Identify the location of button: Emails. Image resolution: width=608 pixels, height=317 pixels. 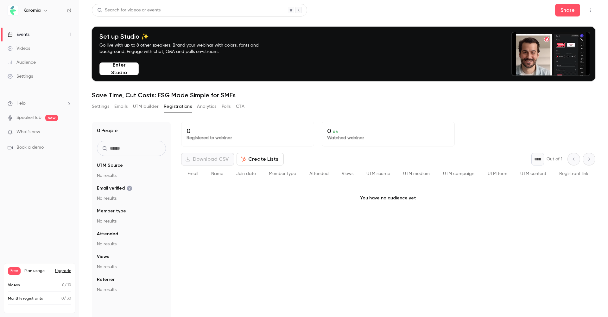
(121, 106).